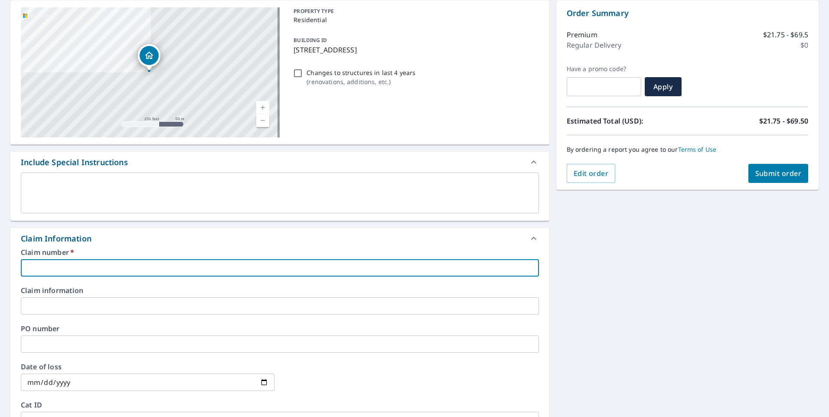 The width and height of the screenshot is (829, 417). I want to click on p: Order Summary, so click(687, 13).